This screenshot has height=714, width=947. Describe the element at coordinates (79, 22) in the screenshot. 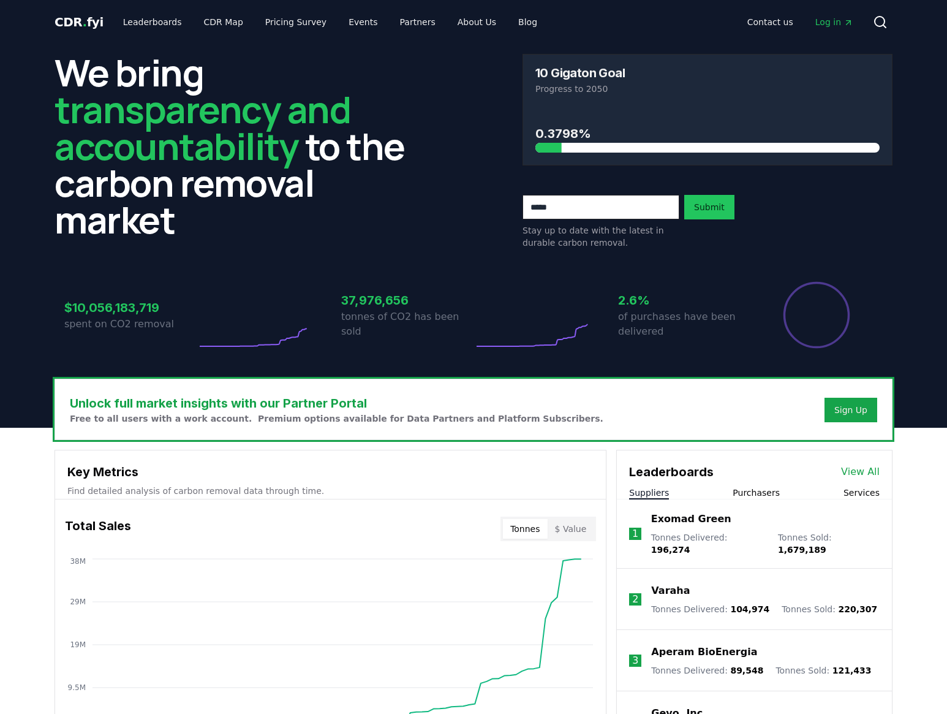

I see `span: CDR fyi` at that location.